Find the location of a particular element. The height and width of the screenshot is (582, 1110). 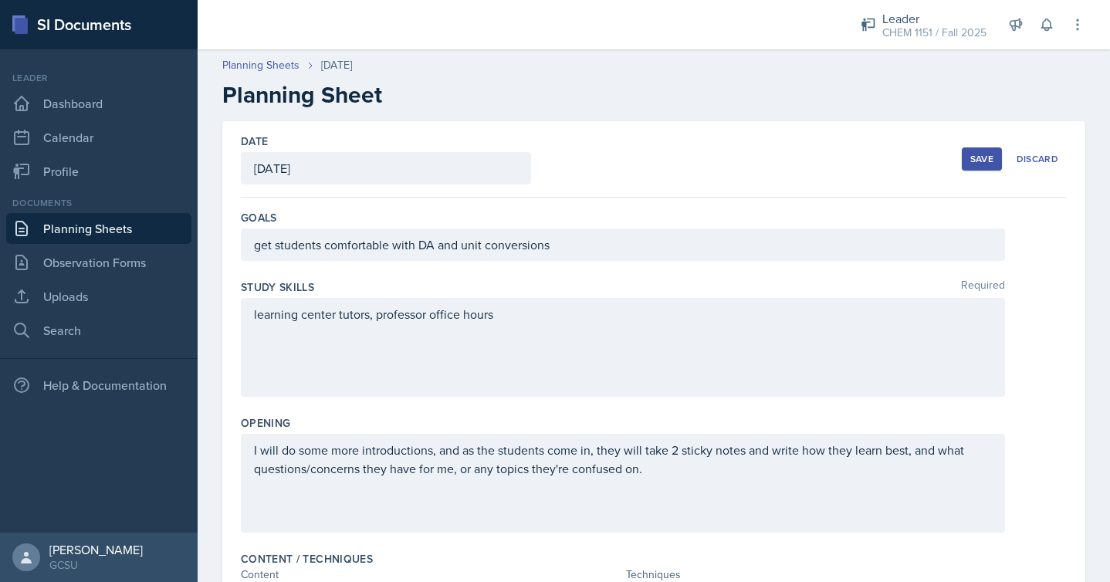

span: Required is located at coordinates (983, 287).